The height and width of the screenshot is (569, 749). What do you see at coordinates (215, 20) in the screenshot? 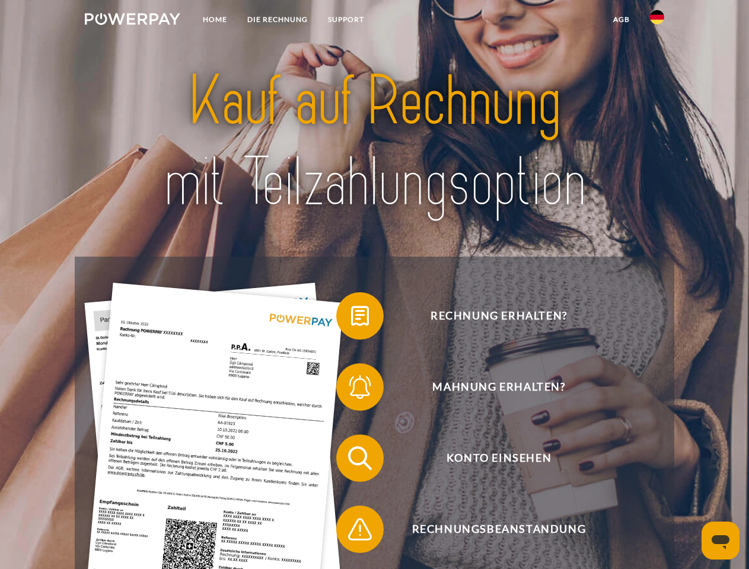
I see `a: Home` at bounding box center [215, 20].